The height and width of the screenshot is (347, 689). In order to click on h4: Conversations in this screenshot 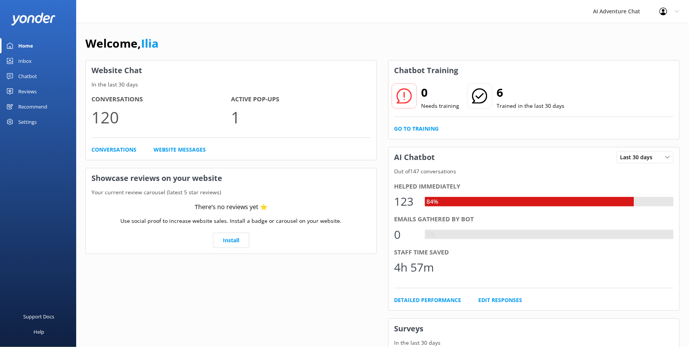, I will do `click(161, 99)`.